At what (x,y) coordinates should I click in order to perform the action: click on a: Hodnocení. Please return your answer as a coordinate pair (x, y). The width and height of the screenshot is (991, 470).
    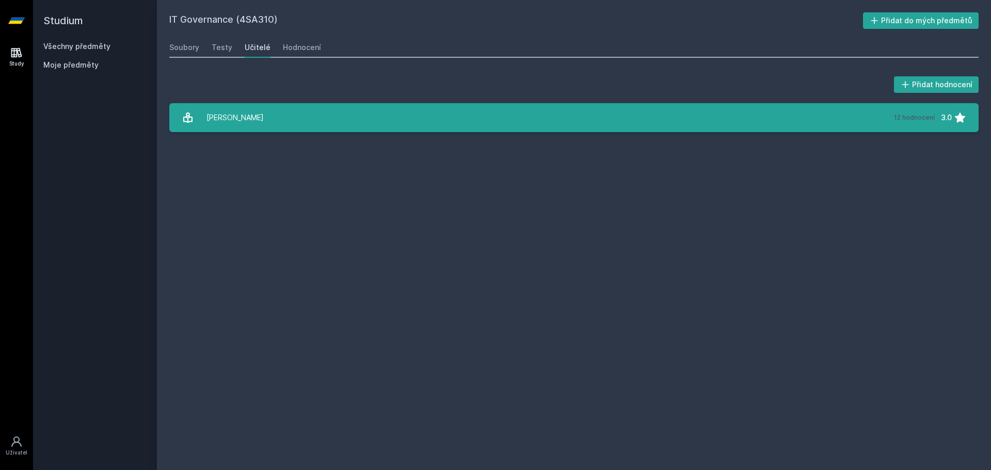
    Looking at the image, I should click on (302, 47).